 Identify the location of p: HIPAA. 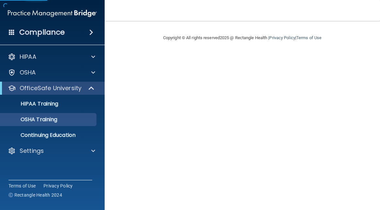
(28, 57).